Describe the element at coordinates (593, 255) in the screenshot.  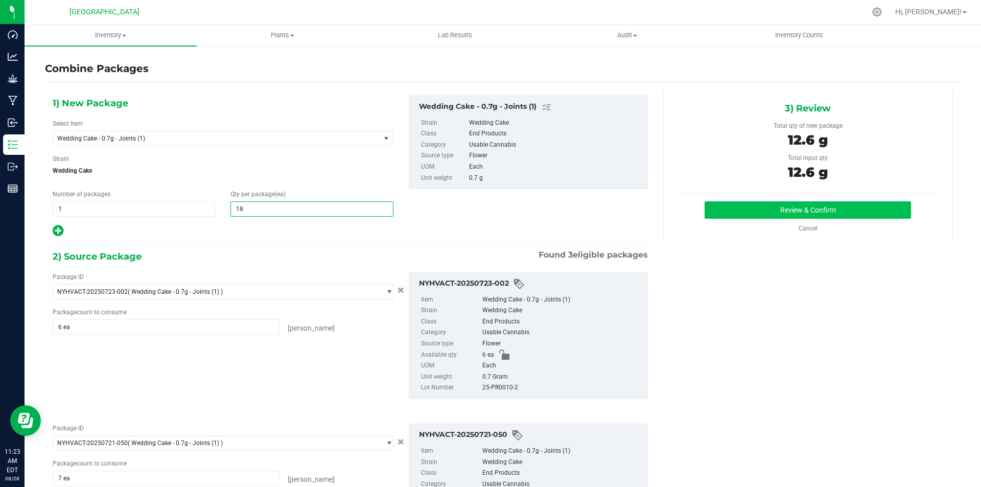
I see `span: Found eligible packages` at that location.